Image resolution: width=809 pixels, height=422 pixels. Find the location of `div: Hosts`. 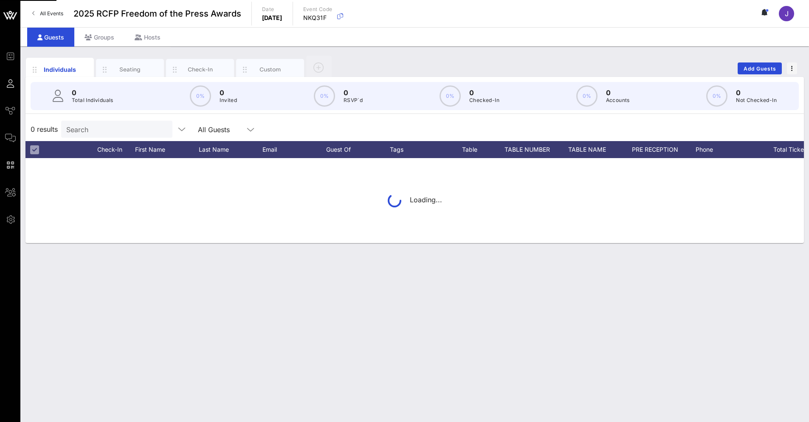

div: Hosts is located at coordinates (147, 37).